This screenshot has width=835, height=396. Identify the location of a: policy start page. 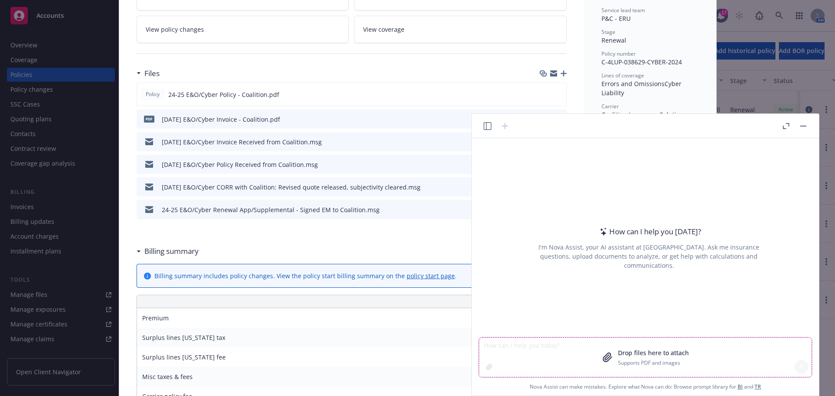
(431, 276).